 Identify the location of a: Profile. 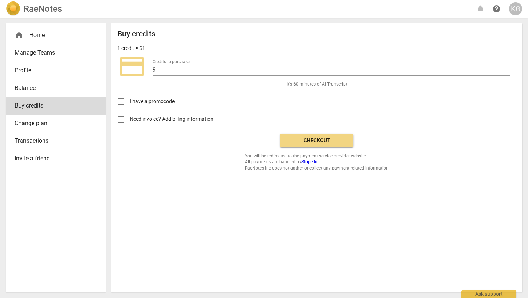
(56, 70).